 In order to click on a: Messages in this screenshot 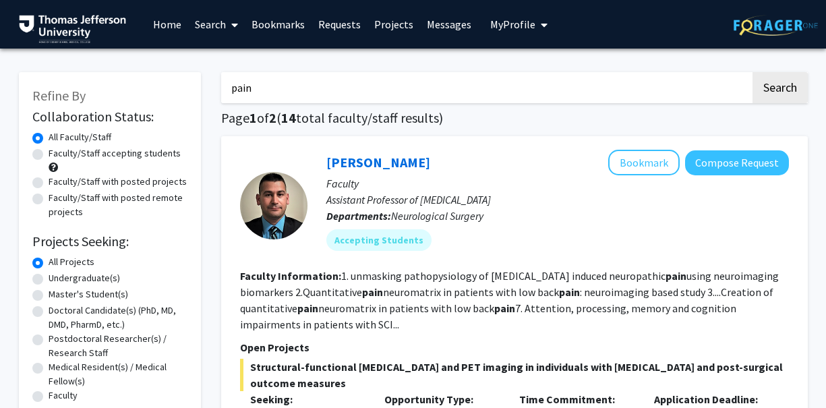, I will do `click(449, 24)`.